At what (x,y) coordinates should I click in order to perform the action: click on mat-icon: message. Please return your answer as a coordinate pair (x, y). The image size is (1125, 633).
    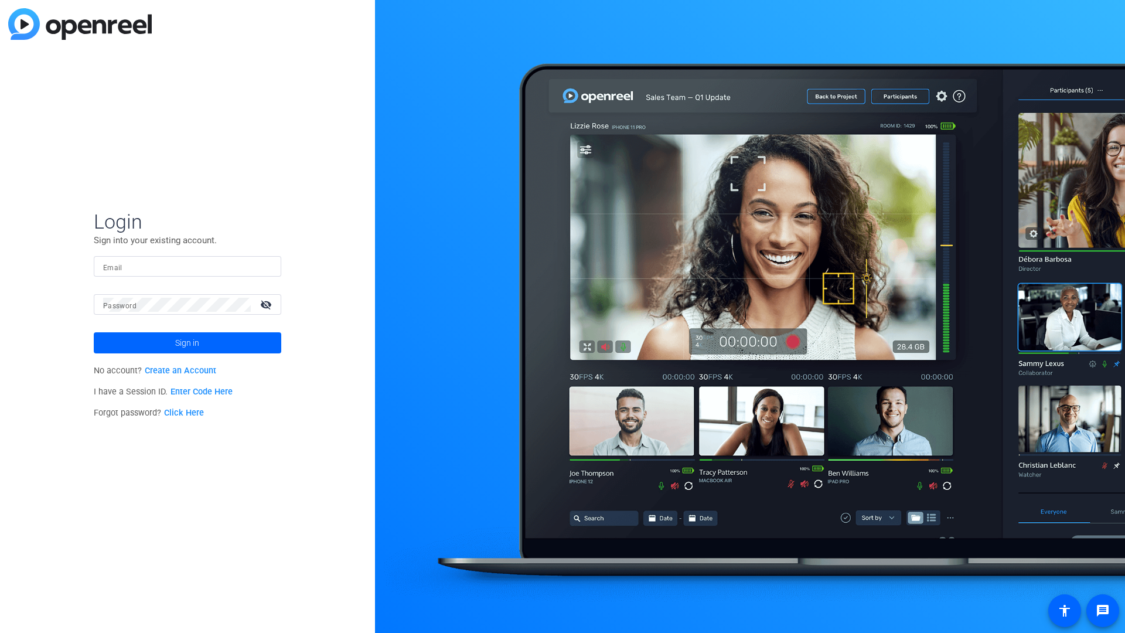
    Looking at the image, I should click on (1103, 611).